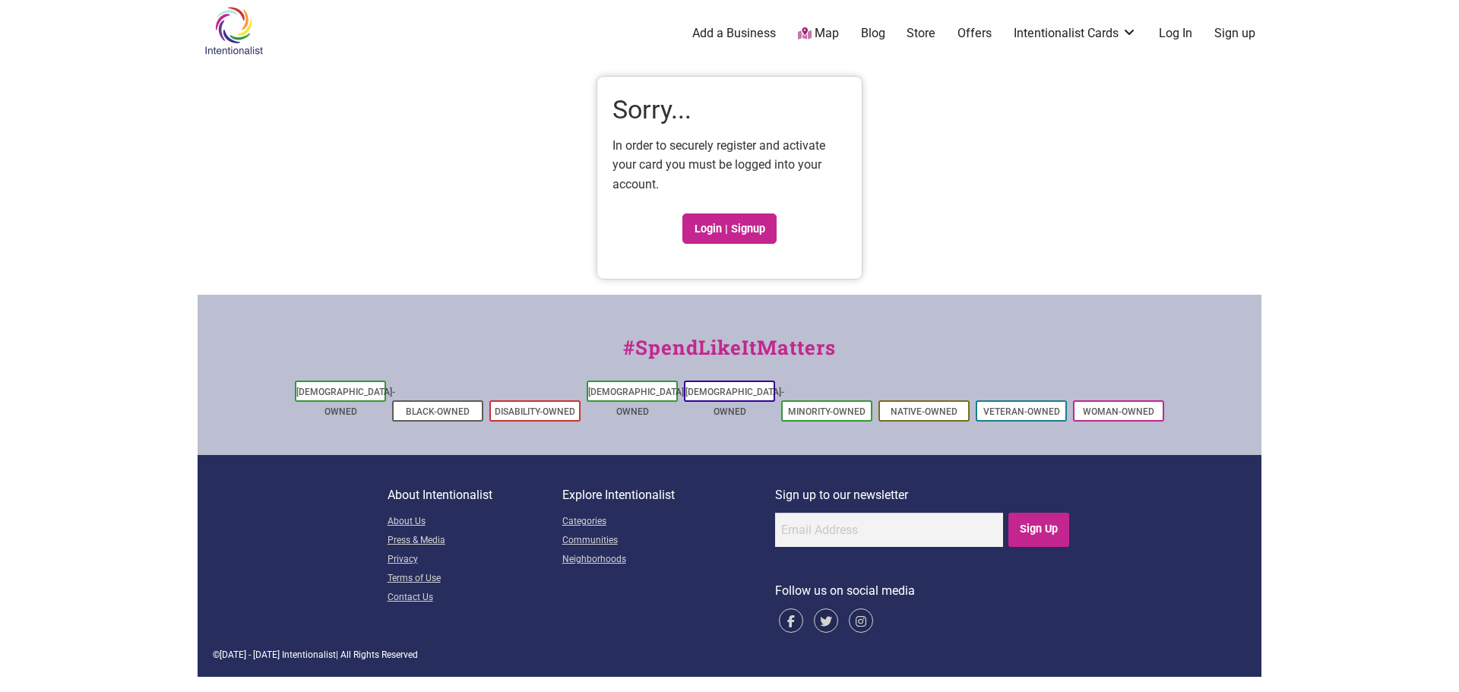 This screenshot has width=1459, height=692. I want to click on a: Offers, so click(974, 33).